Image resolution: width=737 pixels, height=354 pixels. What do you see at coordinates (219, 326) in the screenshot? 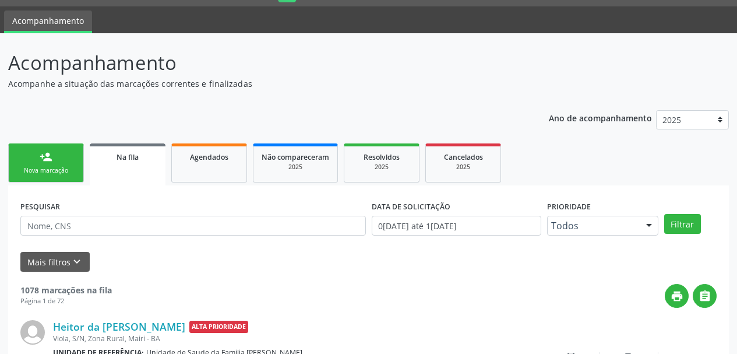
I see `span: Alta Prioridade` at bounding box center [219, 326].